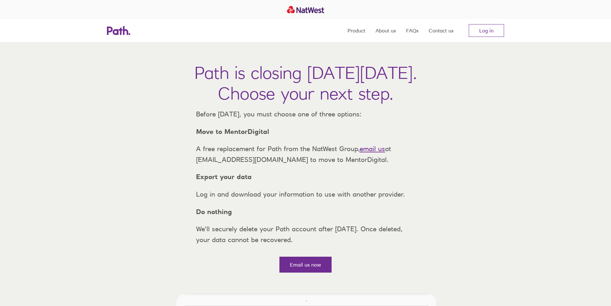 This screenshot has width=611, height=306. I want to click on a: Email us now, so click(306, 265).